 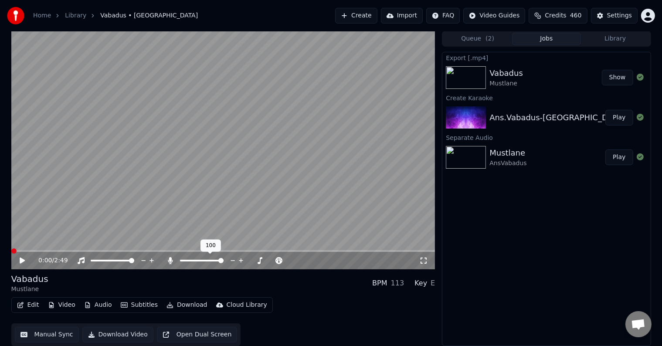 What do you see at coordinates (45, 260) in the screenshot?
I see `span: 0:00` at bounding box center [45, 260].